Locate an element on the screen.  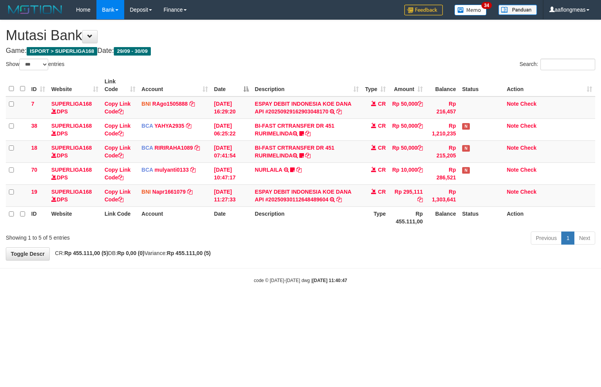
th: Description: activate to sort column ascending is located at coordinates (307, 85).